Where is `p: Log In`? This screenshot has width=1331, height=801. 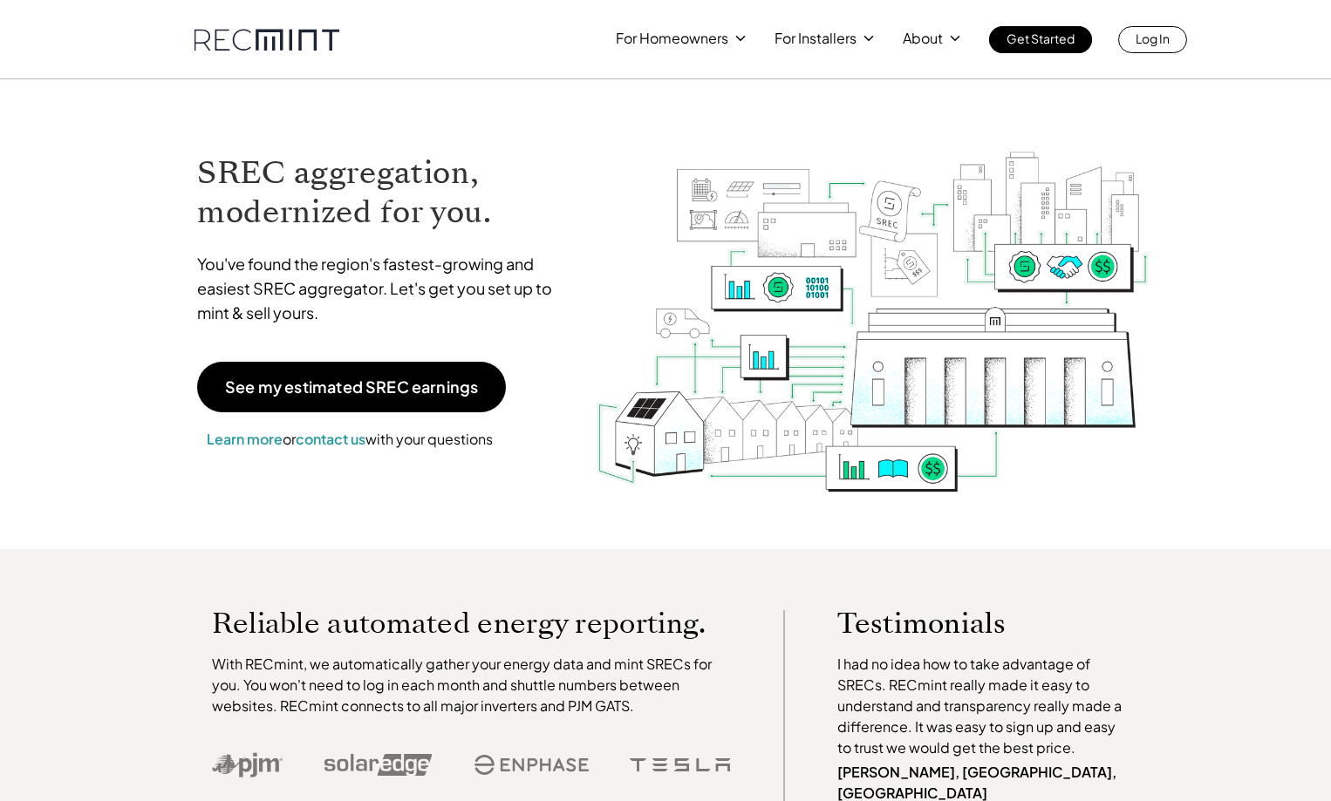 p: Log In is located at coordinates (1152, 38).